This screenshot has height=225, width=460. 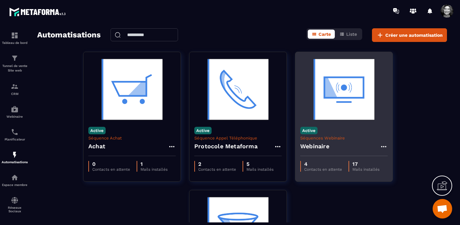 What do you see at coordinates (15, 64) in the screenshot?
I see `a: formationformationTunnel de vente Site web` at bounding box center [15, 64].